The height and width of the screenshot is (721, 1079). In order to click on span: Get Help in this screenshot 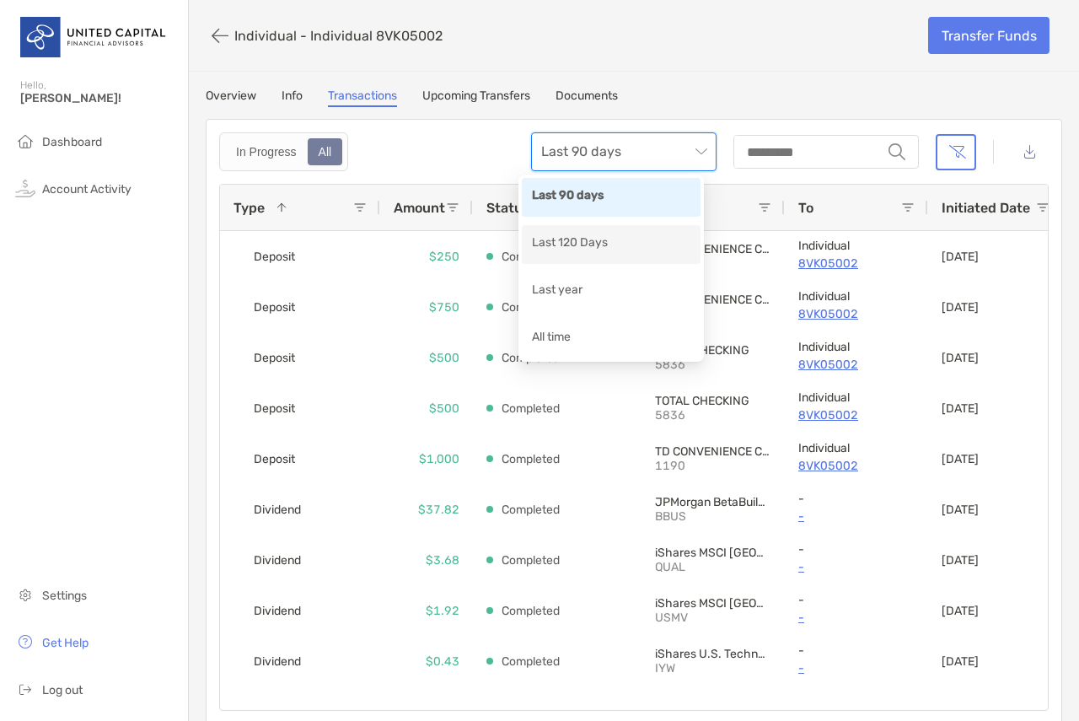, I will do `click(65, 642)`.